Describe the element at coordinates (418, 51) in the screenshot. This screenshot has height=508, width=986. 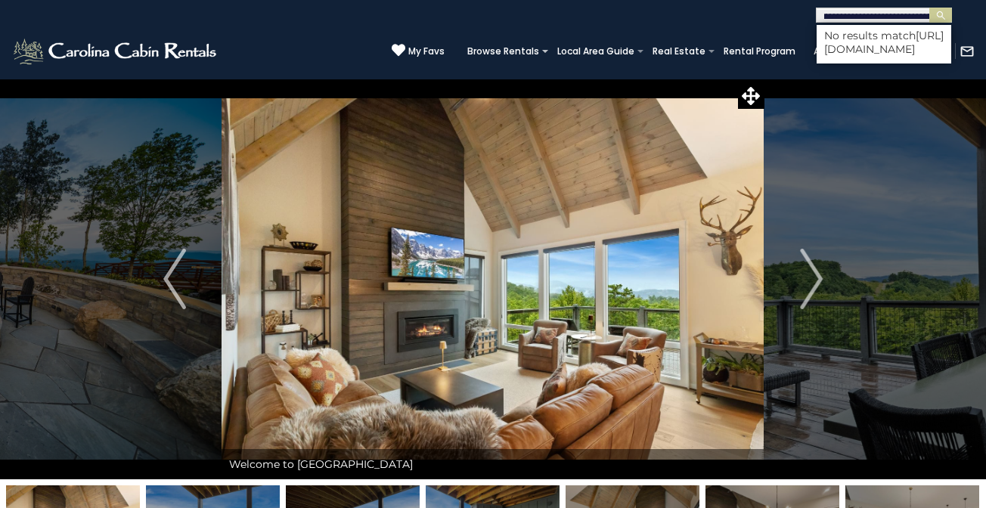
I see `a: My Favs` at that location.